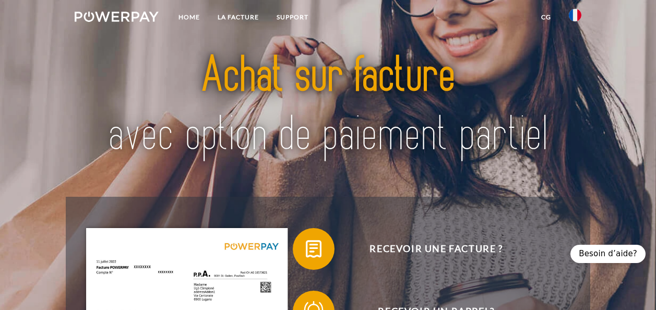 The width and height of the screenshot is (656, 310). What do you see at coordinates (116, 17) in the screenshot?
I see `img: logo-powerpay-white.svg` at bounding box center [116, 17].